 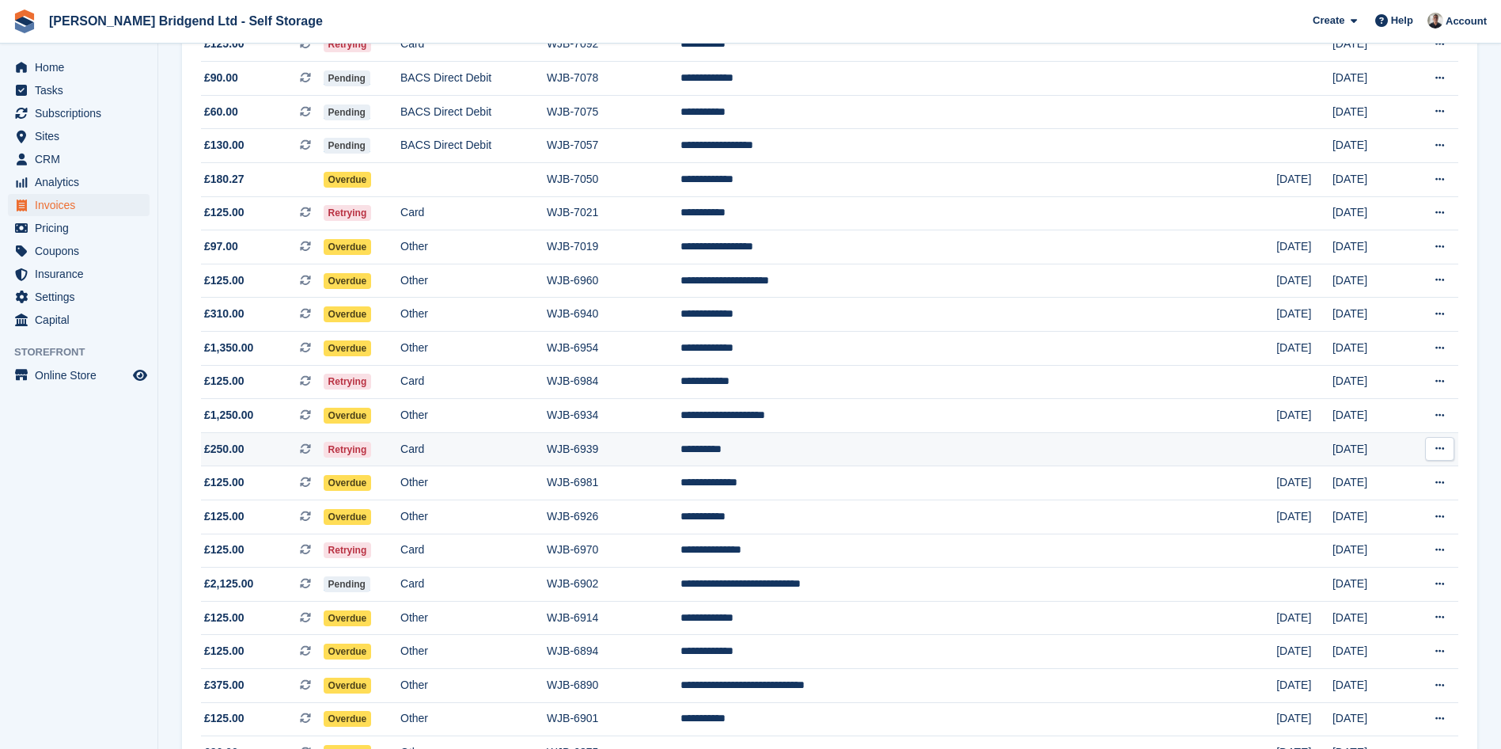 What do you see at coordinates (221, 78) in the screenshot?
I see `span: £90.00` at bounding box center [221, 78].